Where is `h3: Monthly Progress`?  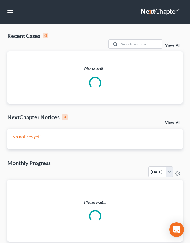 h3: Monthly Progress is located at coordinates (29, 163).